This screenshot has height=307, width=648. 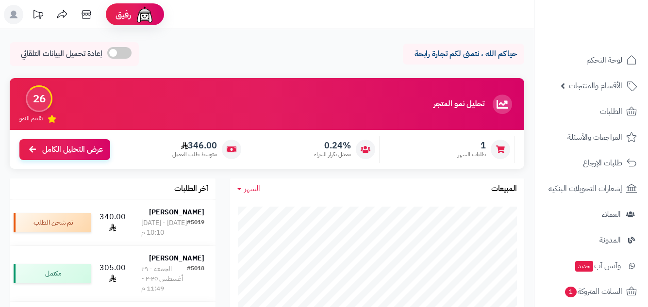 What do you see at coordinates (145, 15) in the screenshot?
I see `img: ai-face.png` at bounding box center [145, 15].